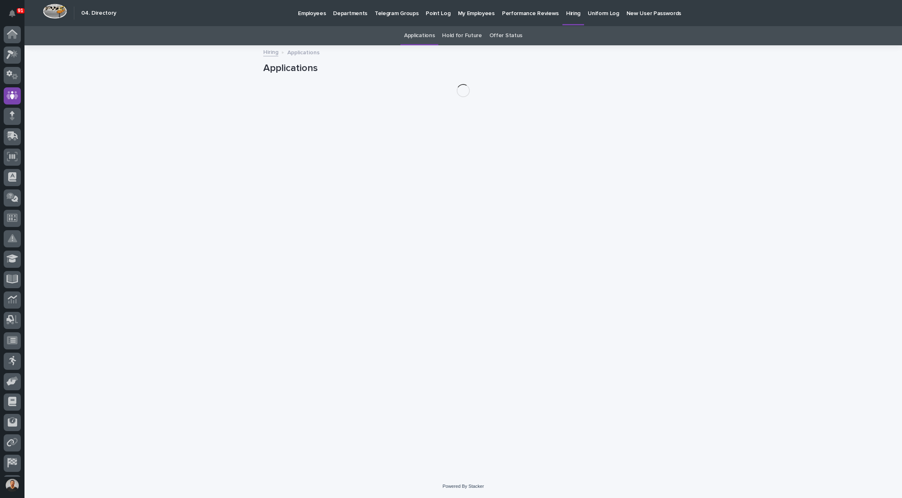 The height and width of the screenshot is (498, 902). I want to click on p: Applications, so click(303, 52).